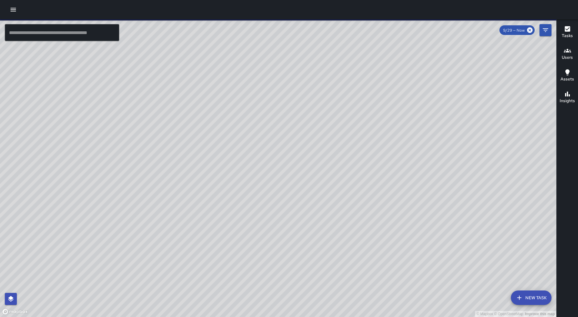  What do you see at coordinates (567, 76) in the screenshot?
I see `button: Assets` at bounding box center [567, 76].